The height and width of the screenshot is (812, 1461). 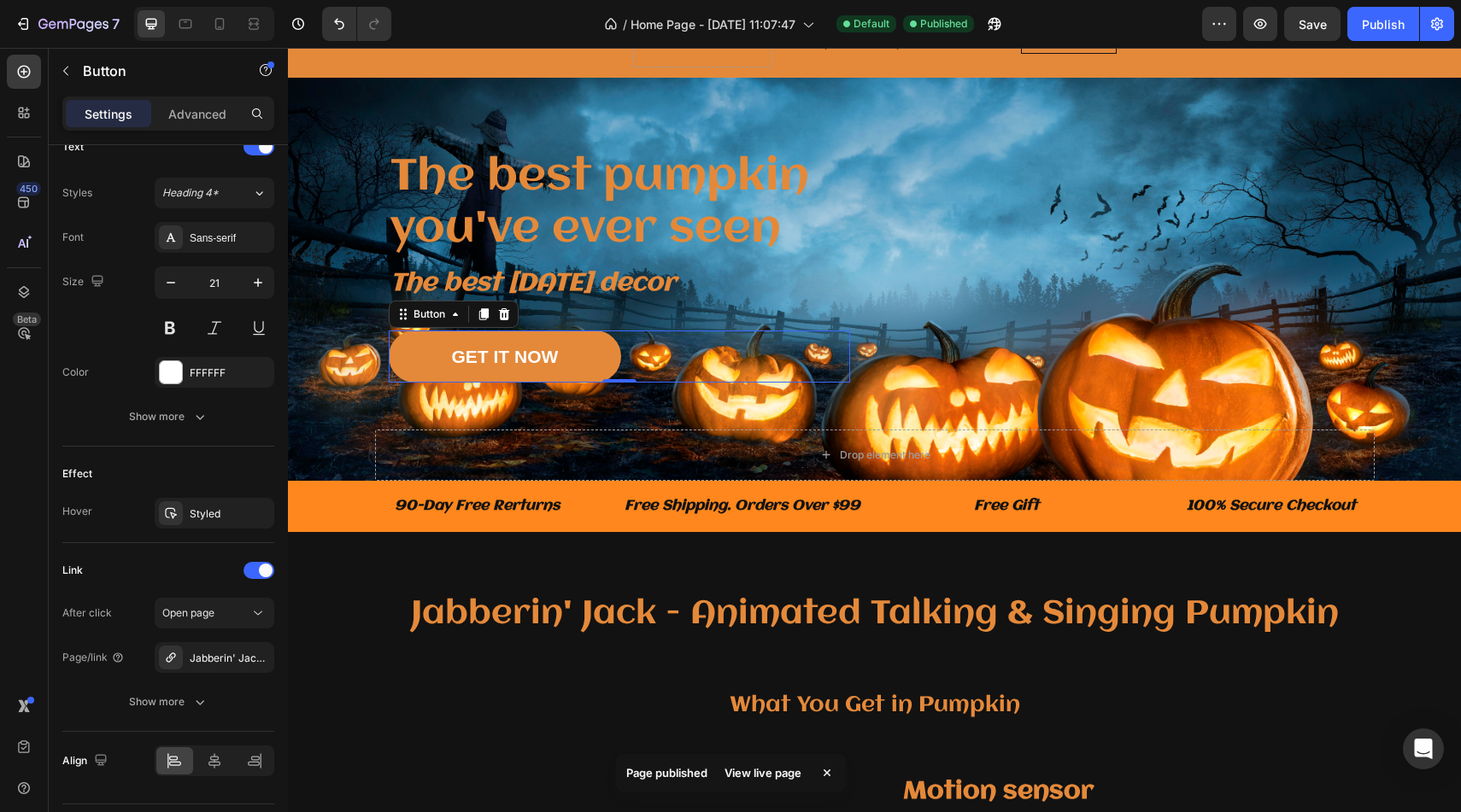 What do you see at coordinates (155, 70) in the screenshot?
I see `p: Button` at bounding box center [155, 70].